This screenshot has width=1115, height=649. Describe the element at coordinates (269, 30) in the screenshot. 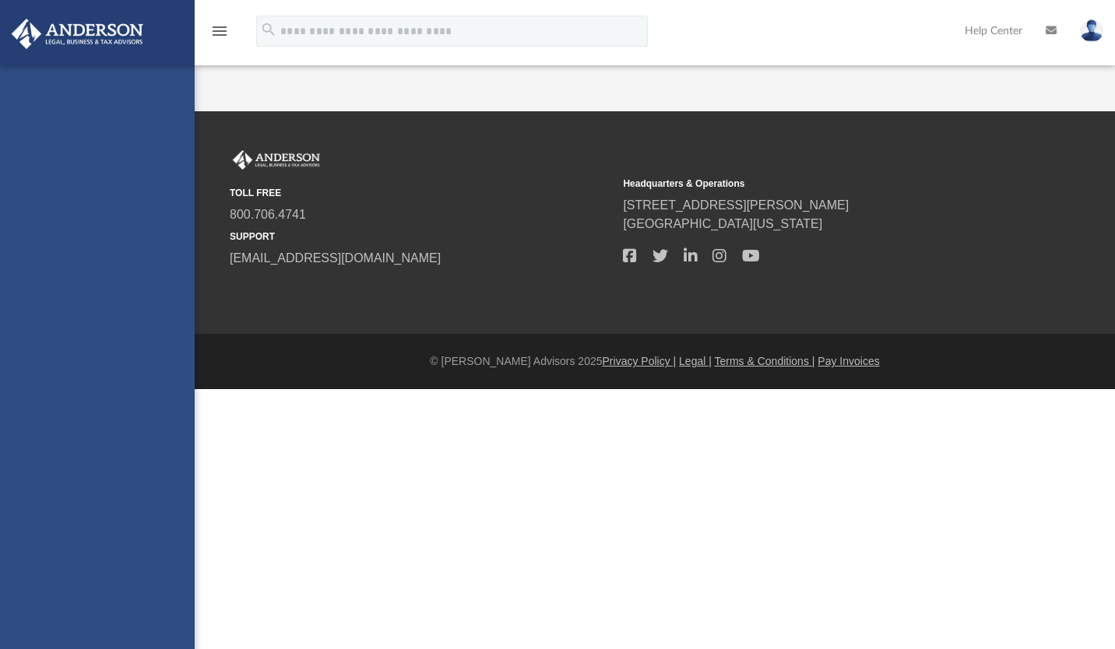

I see `i: search` at that location.